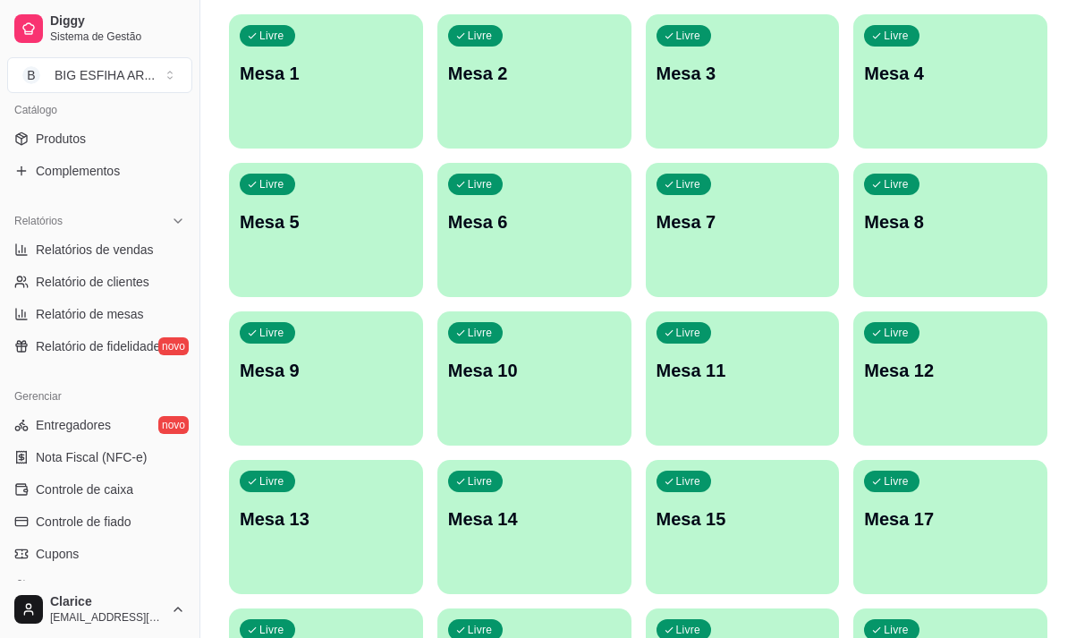 The image size is (1076, 638). What do you see at coordinates (99, 346) in the screenshot?
I see `a: Relatório de fidelidadenovo` at bounding box center [99, 346].